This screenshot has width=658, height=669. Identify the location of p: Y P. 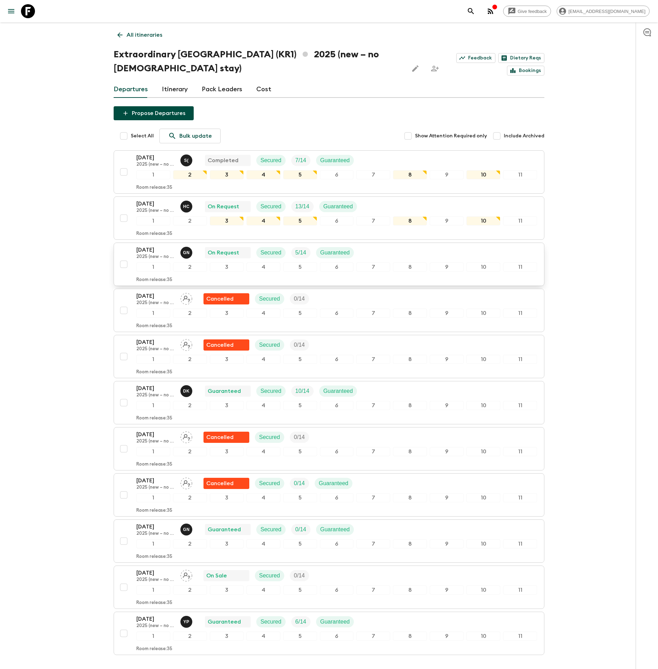
(186, 622).